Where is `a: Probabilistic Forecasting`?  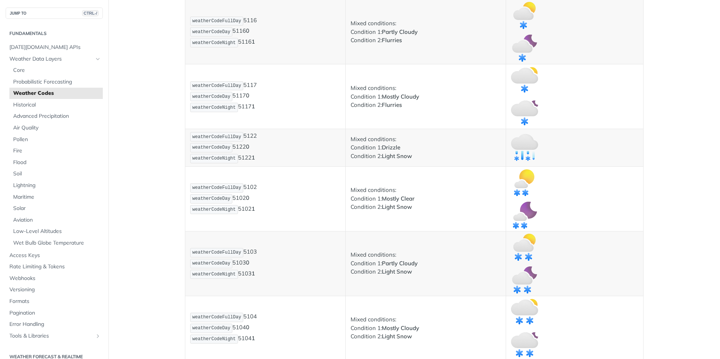 a: Probabilistic Forecasting is located at coordinates (56, 82).